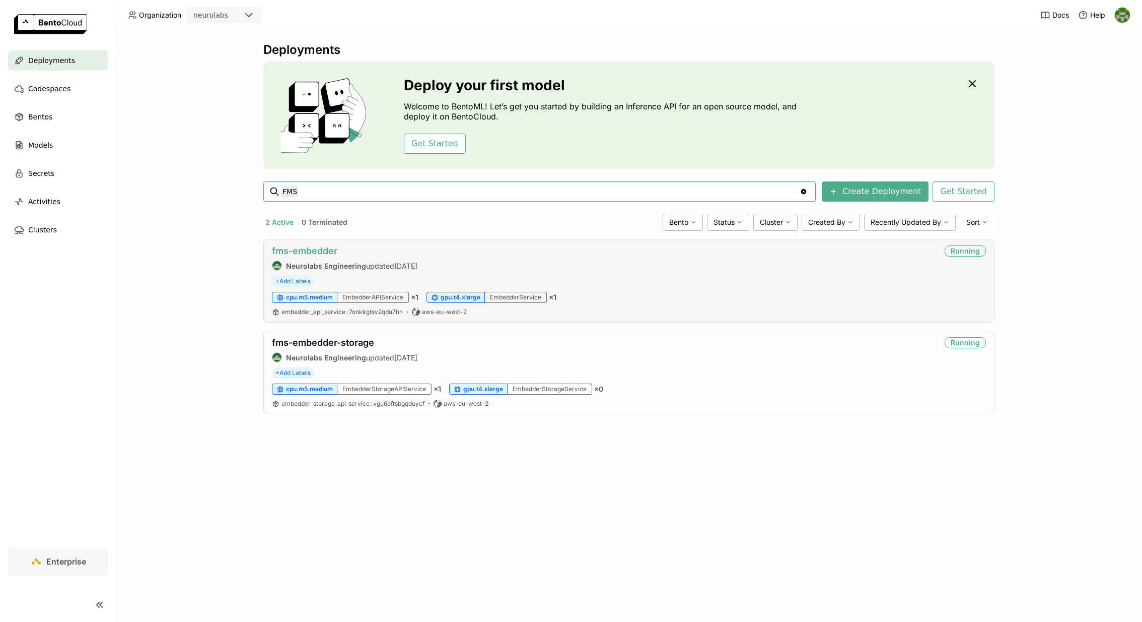 Image resolution: width=1142 pixels, height=622 pixels. I want to click on span: Organization, so click(160, 15).